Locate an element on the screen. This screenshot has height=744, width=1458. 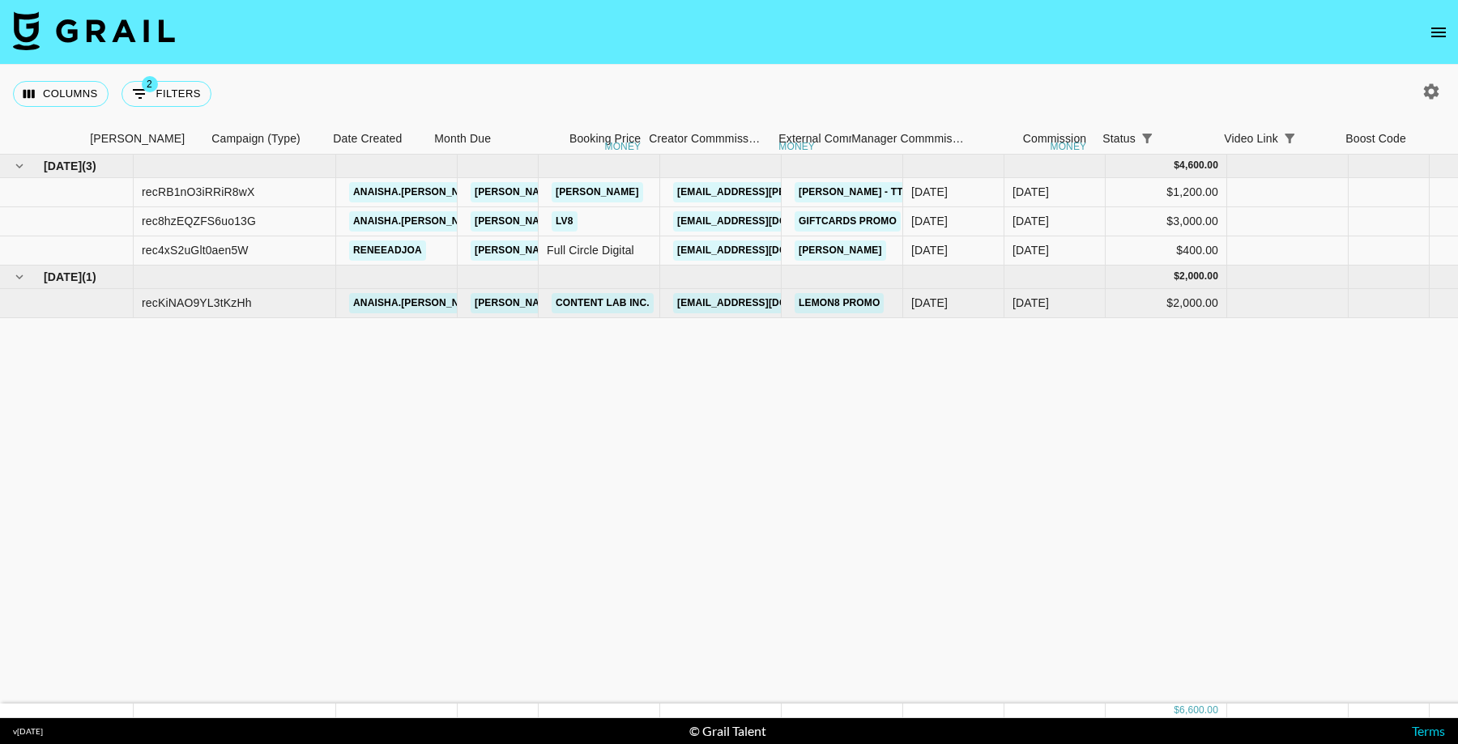
div: Booker is located at coordinates (143, 138).